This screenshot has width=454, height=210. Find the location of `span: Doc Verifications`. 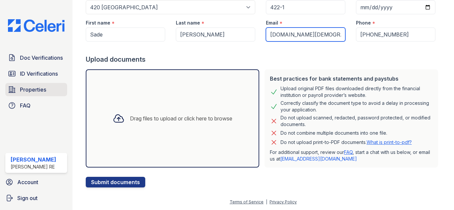

span: Doc Verifications is located at coordinates (41, 58).